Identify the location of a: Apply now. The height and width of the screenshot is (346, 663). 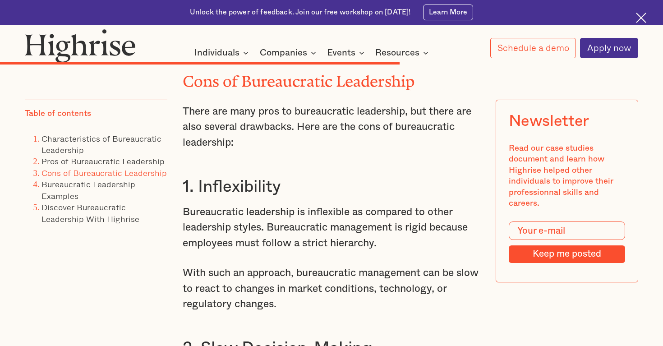
(609, 48).